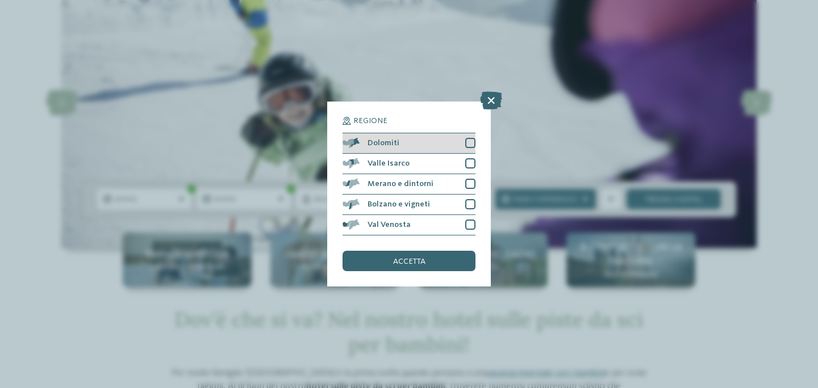 The height and width of the screenshot is (388, 818). Describe the element at coordinates (370, 121) in the screenshot. I see `span: Regione` at that location.